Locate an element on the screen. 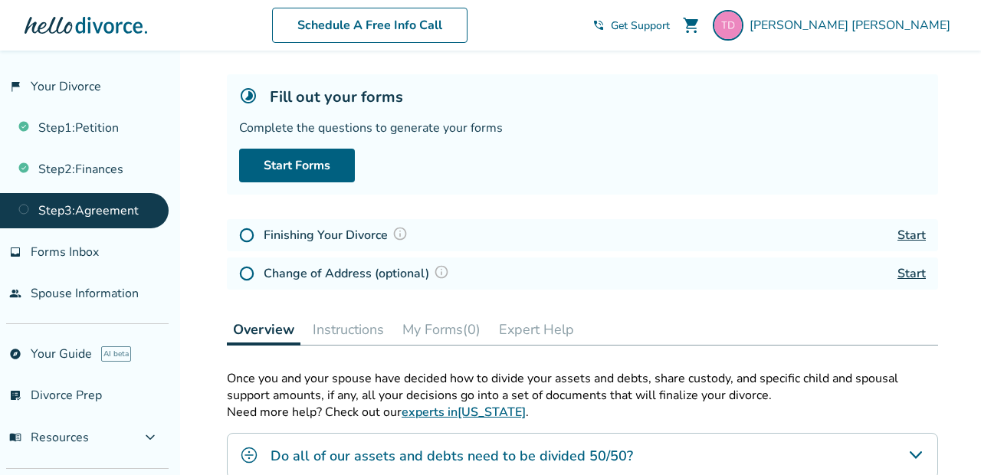 The width and height of the screenshot is (981, 475). span: people is located at coordinates (15, 294).